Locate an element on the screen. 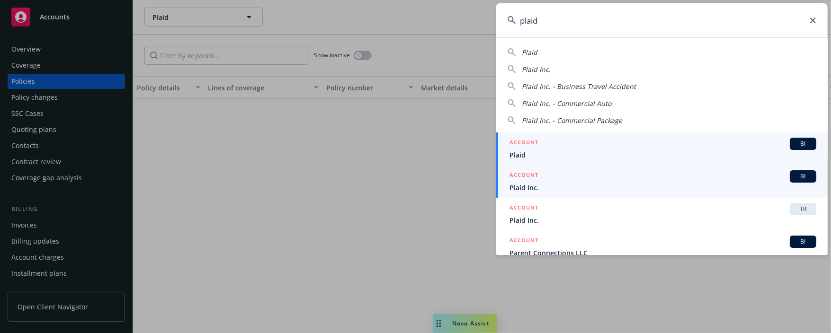  a: ACCOUNTBIPlaid is located at coordinates (662, 149).